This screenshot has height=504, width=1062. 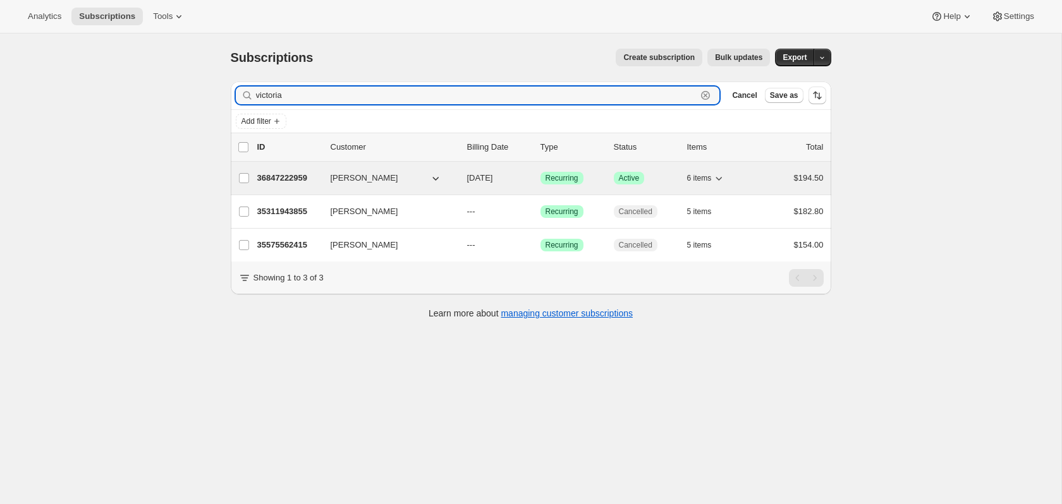 What do you see at coordinates (814, 147) in the screenshot?
I see `p: Total` at bounding box center [814, 147].